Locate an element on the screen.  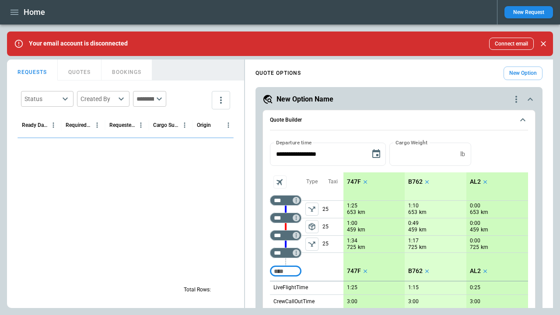
label: Departure time is located at coordinates (294, 142).